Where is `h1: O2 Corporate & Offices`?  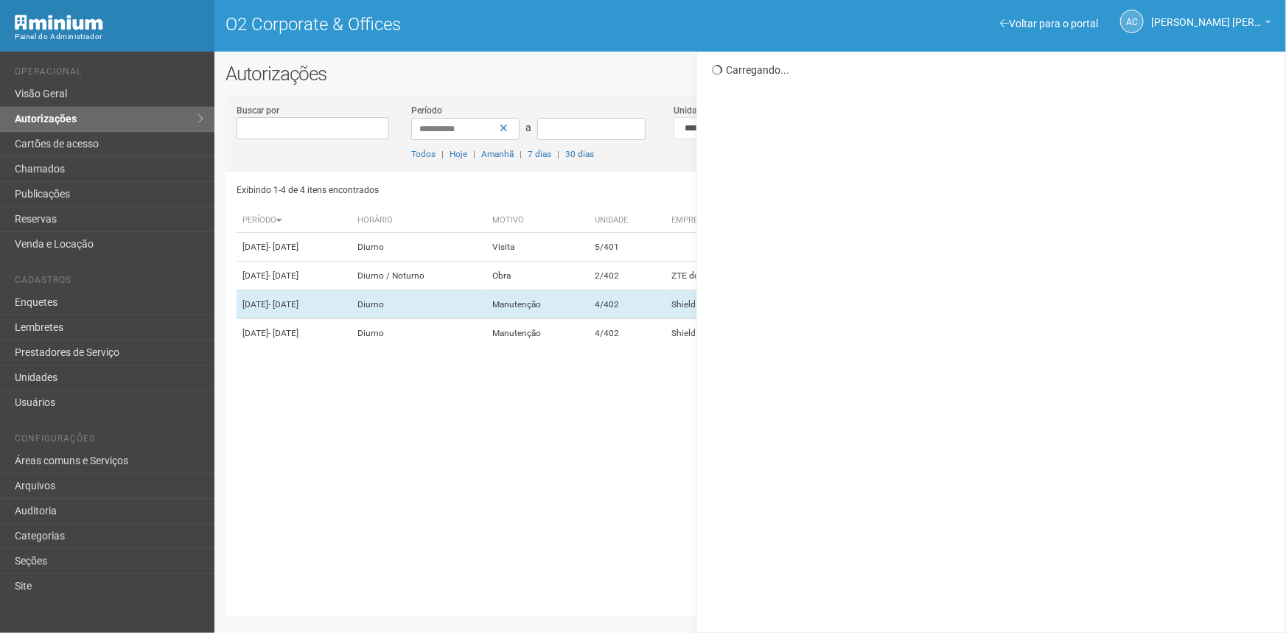
h1: O2 Corporate & Offices is located at coordinates (482, 24).